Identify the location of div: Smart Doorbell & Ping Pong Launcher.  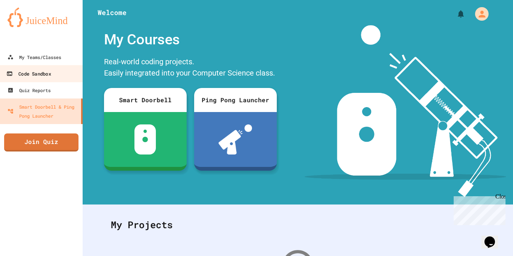
(43, 111).